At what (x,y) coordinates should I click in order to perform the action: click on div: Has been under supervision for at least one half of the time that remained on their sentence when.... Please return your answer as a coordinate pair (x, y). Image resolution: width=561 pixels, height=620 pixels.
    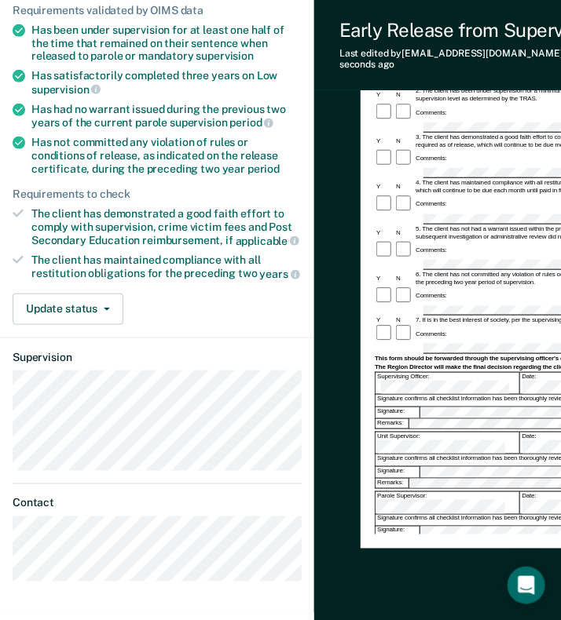
    Looking at the image, I should click on (166, 43).